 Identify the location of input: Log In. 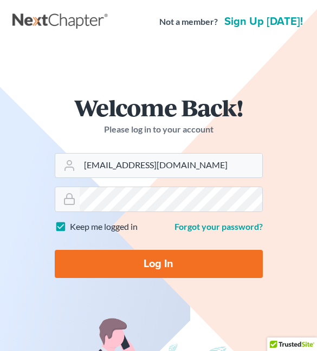
(159, 264).